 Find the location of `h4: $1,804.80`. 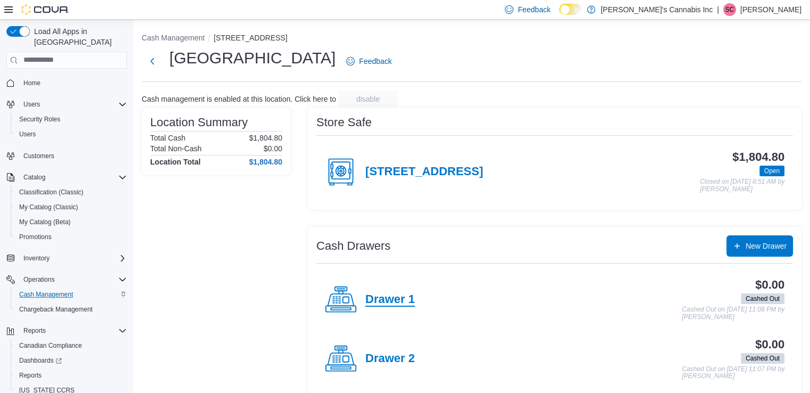

h4: $1,804.80 is located at coordinates (266, 162).